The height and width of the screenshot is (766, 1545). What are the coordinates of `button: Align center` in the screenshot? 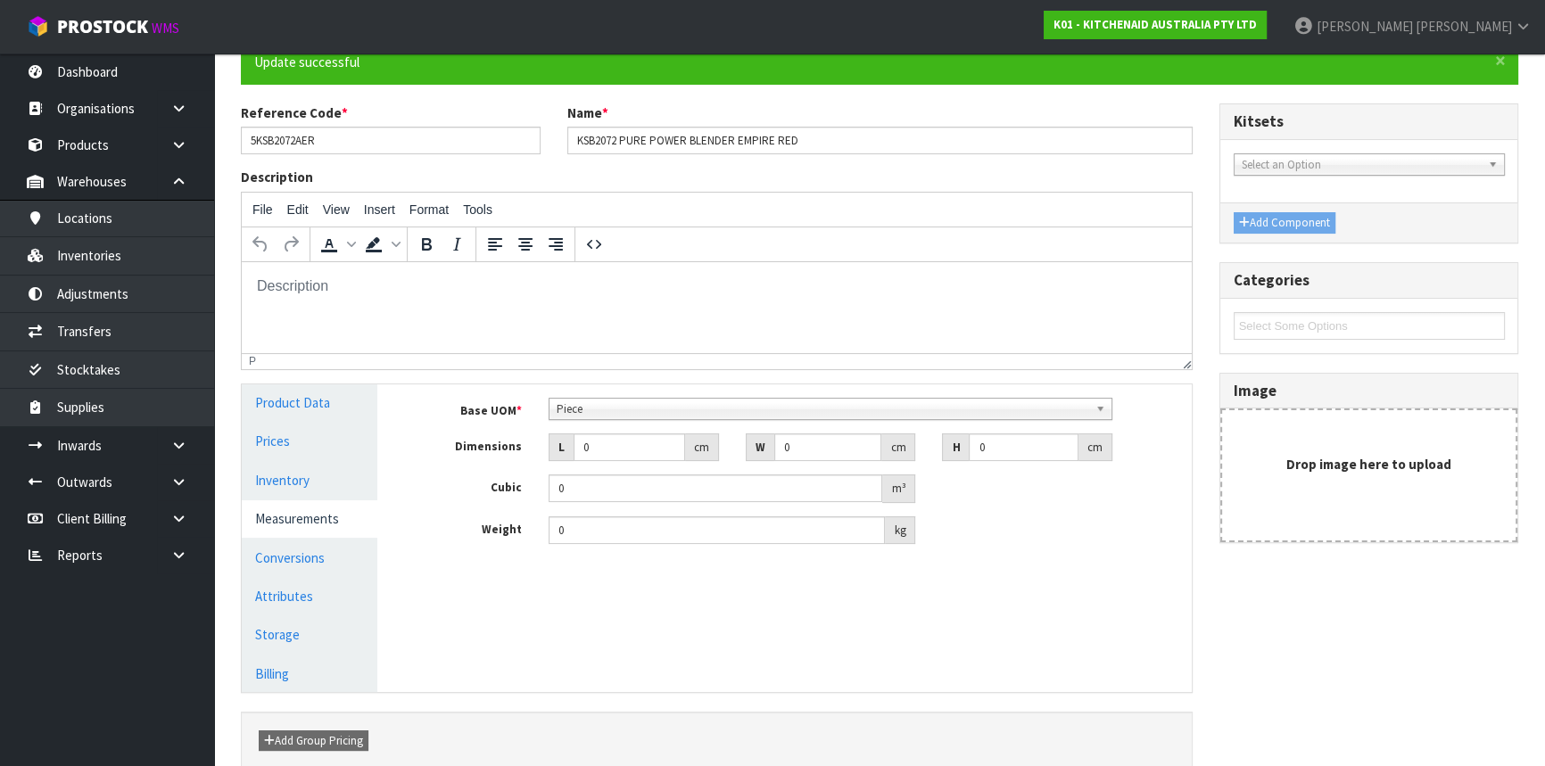 It's located at (525, 244).